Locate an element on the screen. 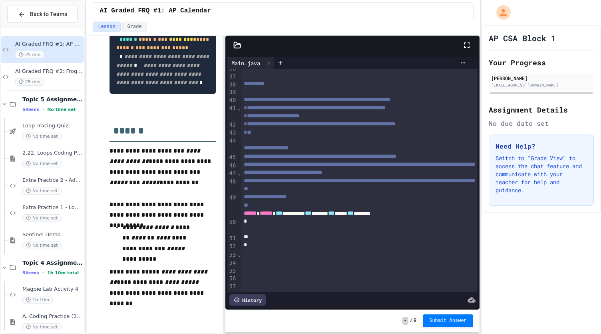  span: Topic 4 Assignments is located at coordinates (52, 262).